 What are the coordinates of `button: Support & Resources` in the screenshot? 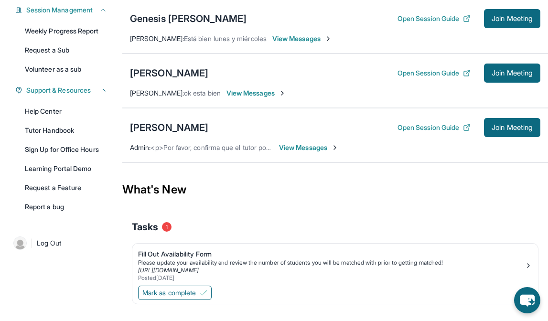 It's located at (64, 90).